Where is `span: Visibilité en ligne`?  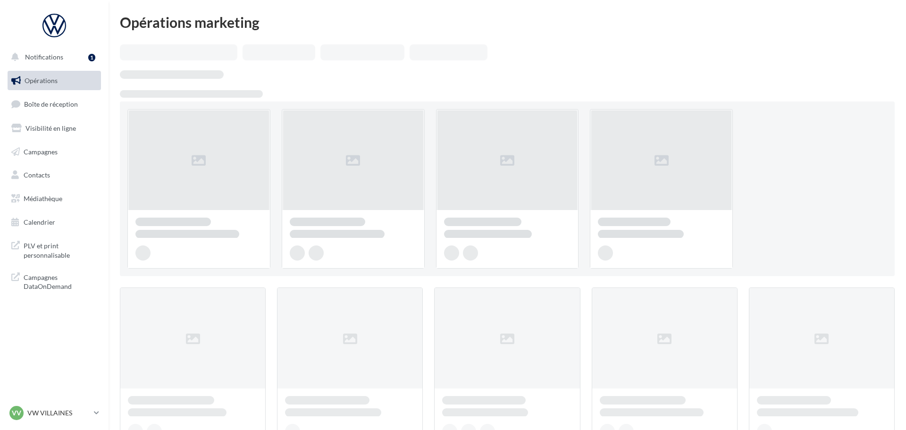
span: Visibilité en ligne is located at coordinates (51, 128).